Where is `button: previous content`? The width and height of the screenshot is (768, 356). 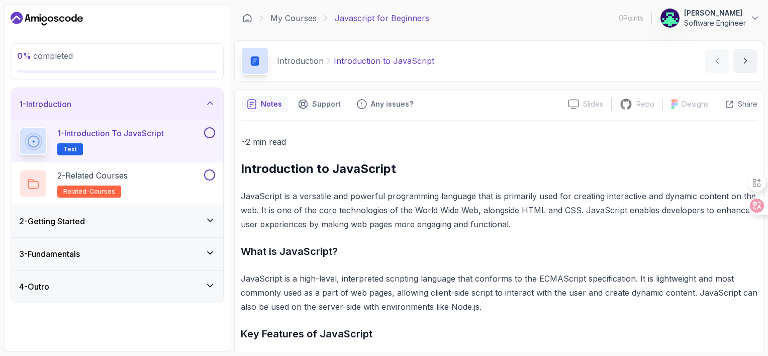 button: previous content is located at coordinates (718, 61).